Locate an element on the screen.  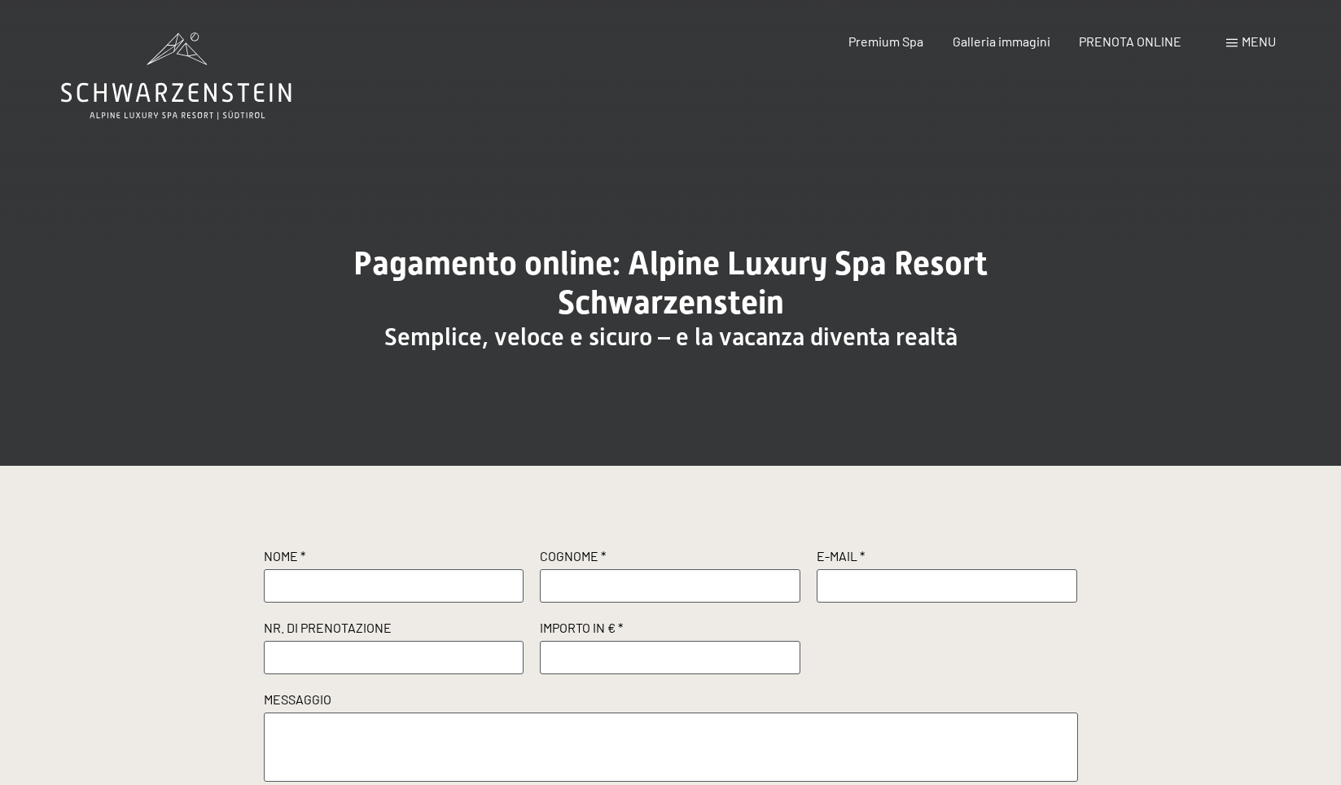
a: Galleria immagini is located at coordinates (1001, 41).